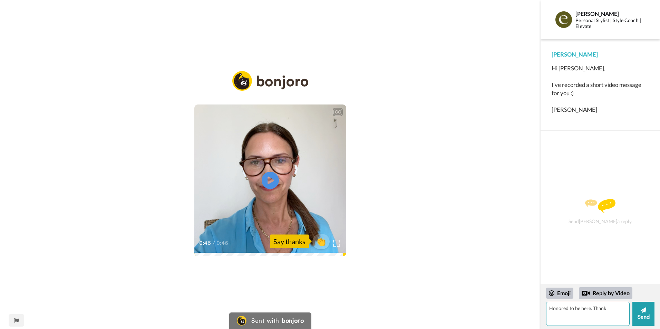 This screenshot has height=329, width=660. I want to click on div: CC, so click(338, 112).